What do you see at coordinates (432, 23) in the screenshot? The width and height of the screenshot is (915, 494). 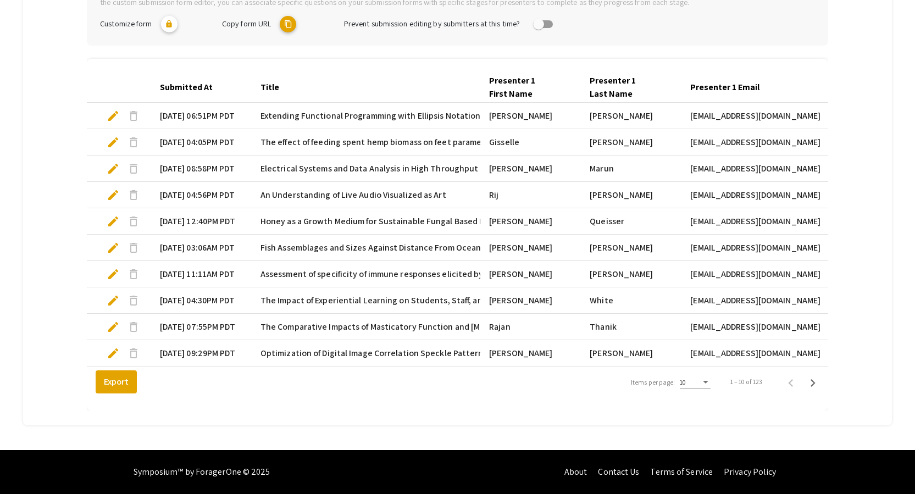 I see `span: Prevent submission editing by submitters at this time?` at bounding box center [432, 23].